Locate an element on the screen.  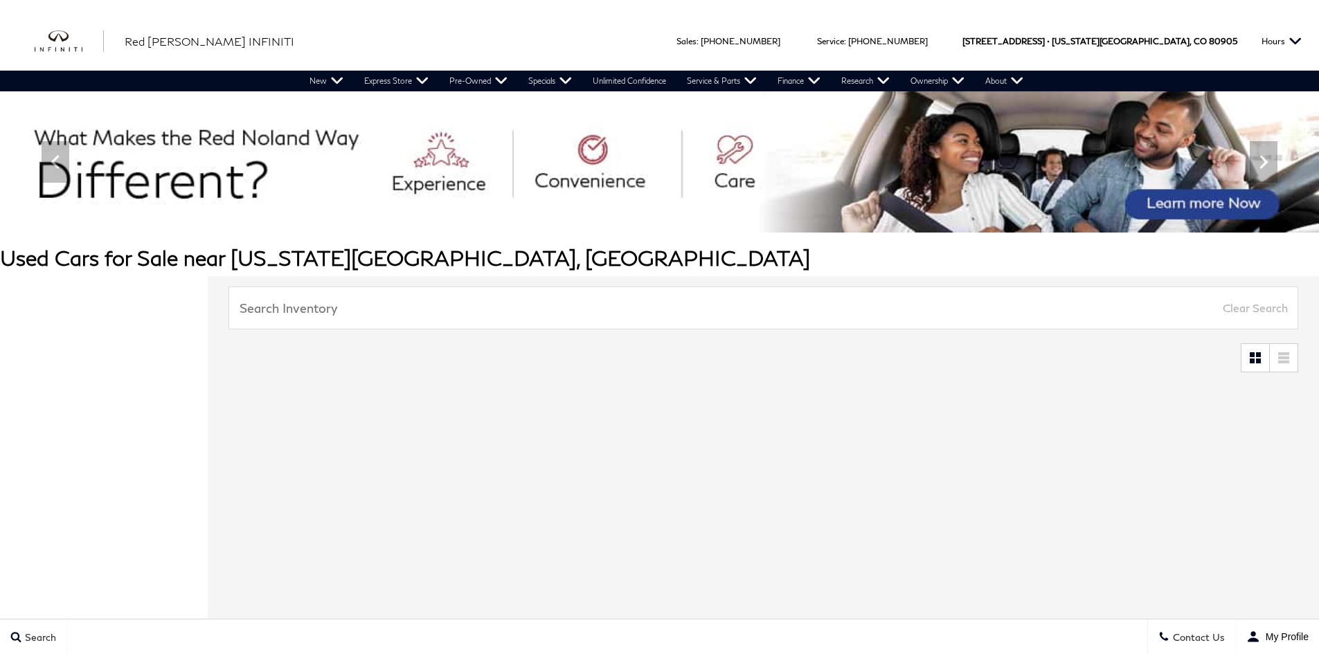
a: New is located at coordinates (326, 81).